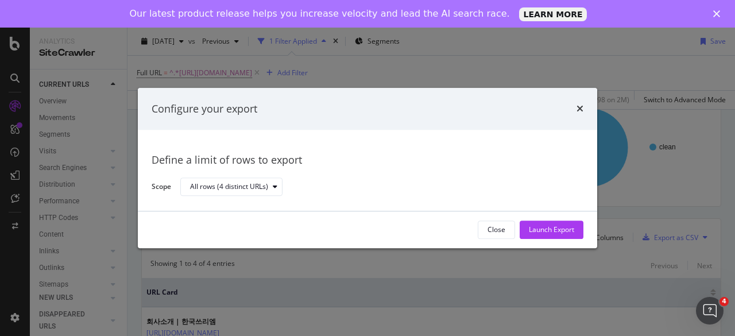 Image resolution: width=735 pixels, height=336 pixels. I want to click on div: Configure your export, so click(204, 109).